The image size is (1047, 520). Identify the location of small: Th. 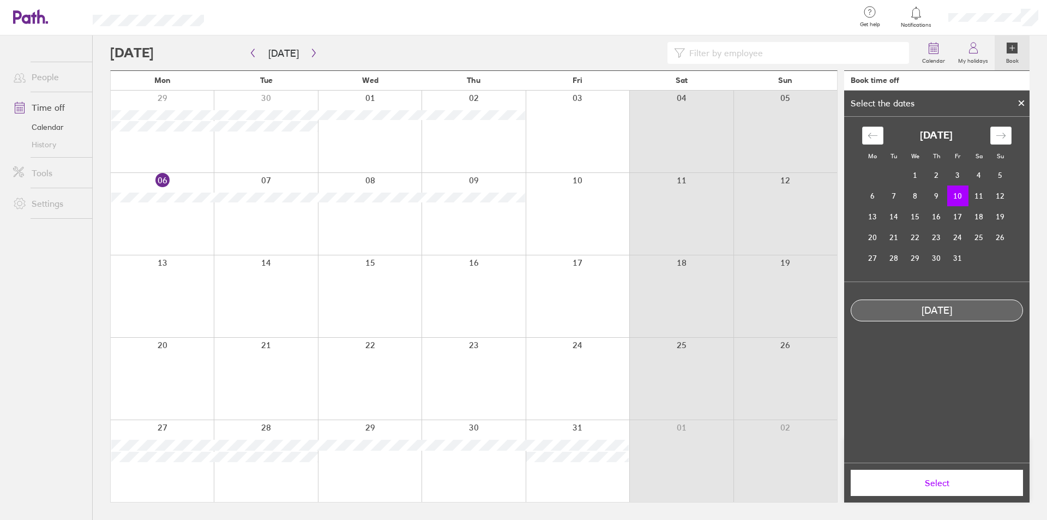
(936, 156).